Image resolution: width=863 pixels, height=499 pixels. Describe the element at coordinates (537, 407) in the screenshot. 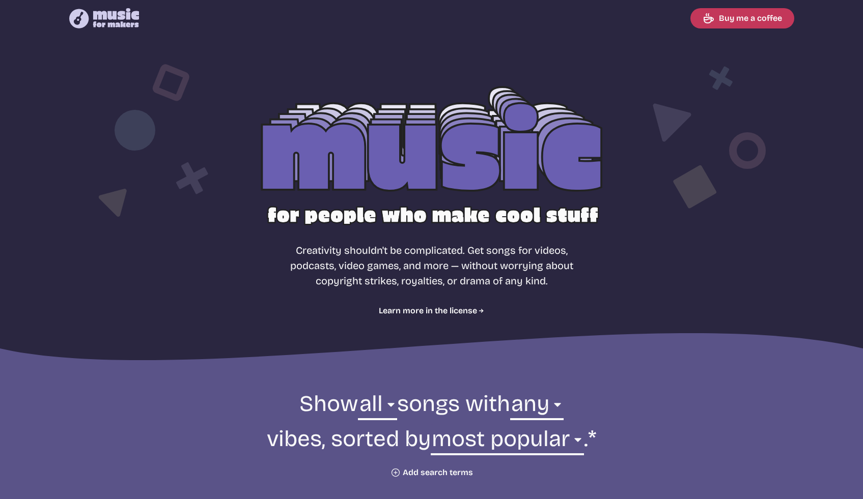

I see `select: vibe` at that location.